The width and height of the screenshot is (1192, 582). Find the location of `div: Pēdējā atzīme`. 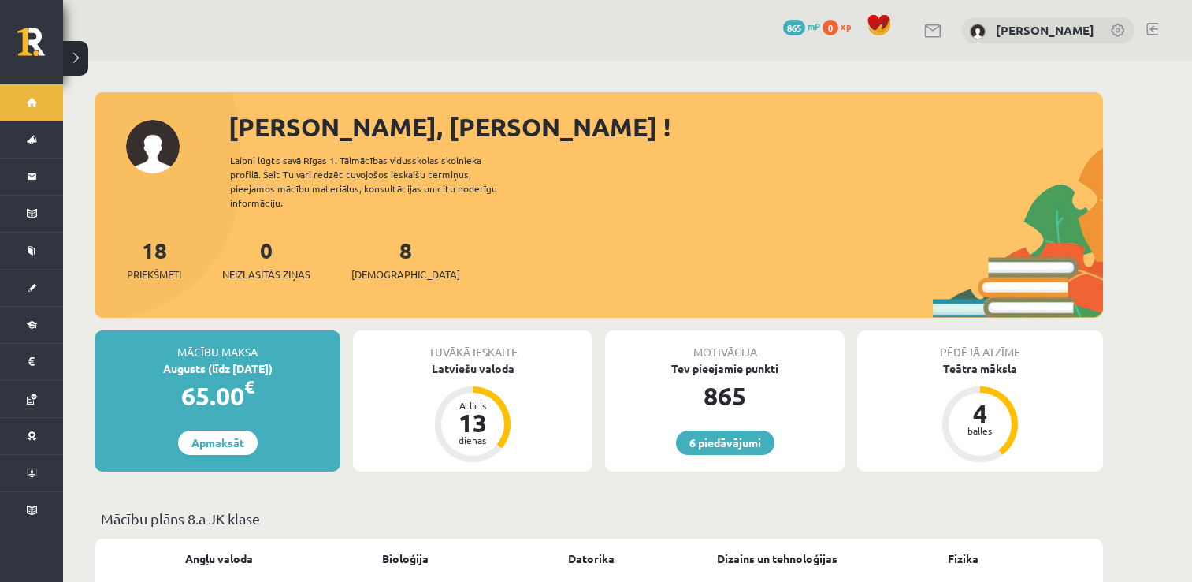

div: Pēdējā atzīme is located at coordinates (980, 345).